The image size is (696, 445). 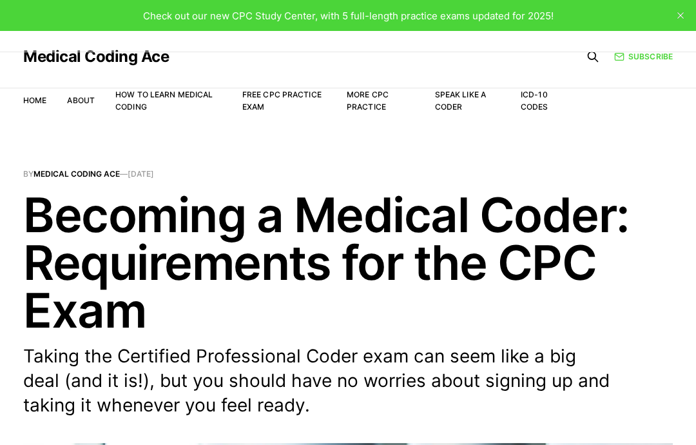 I want to click on a: More CPC Practice, so click(x=367, y=101).